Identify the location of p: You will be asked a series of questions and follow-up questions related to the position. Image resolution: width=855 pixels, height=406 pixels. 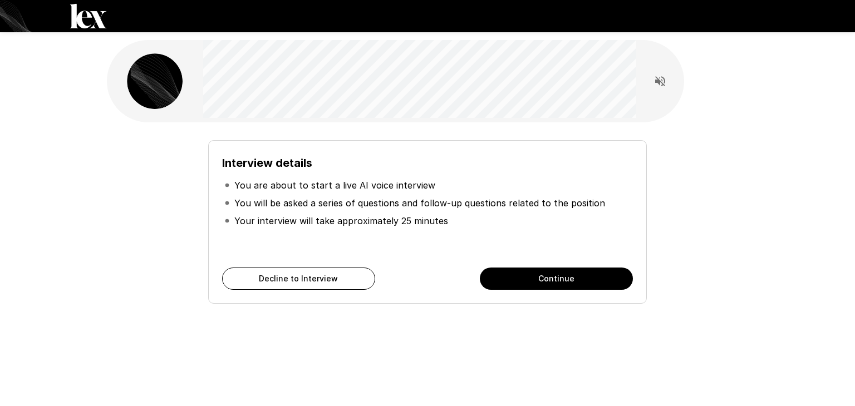
(420, 203).